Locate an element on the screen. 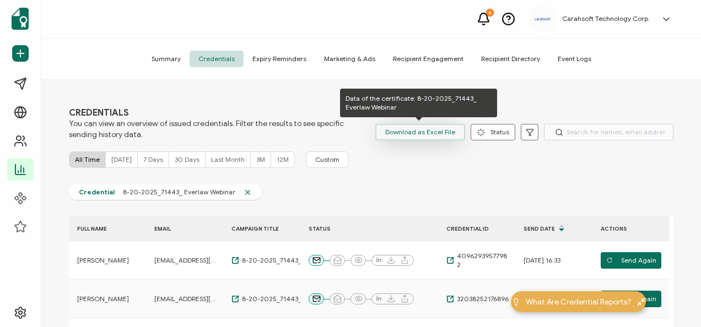 This screenshot has height=327, width=701. span: 30 Days is located at coordinates (187, 159).